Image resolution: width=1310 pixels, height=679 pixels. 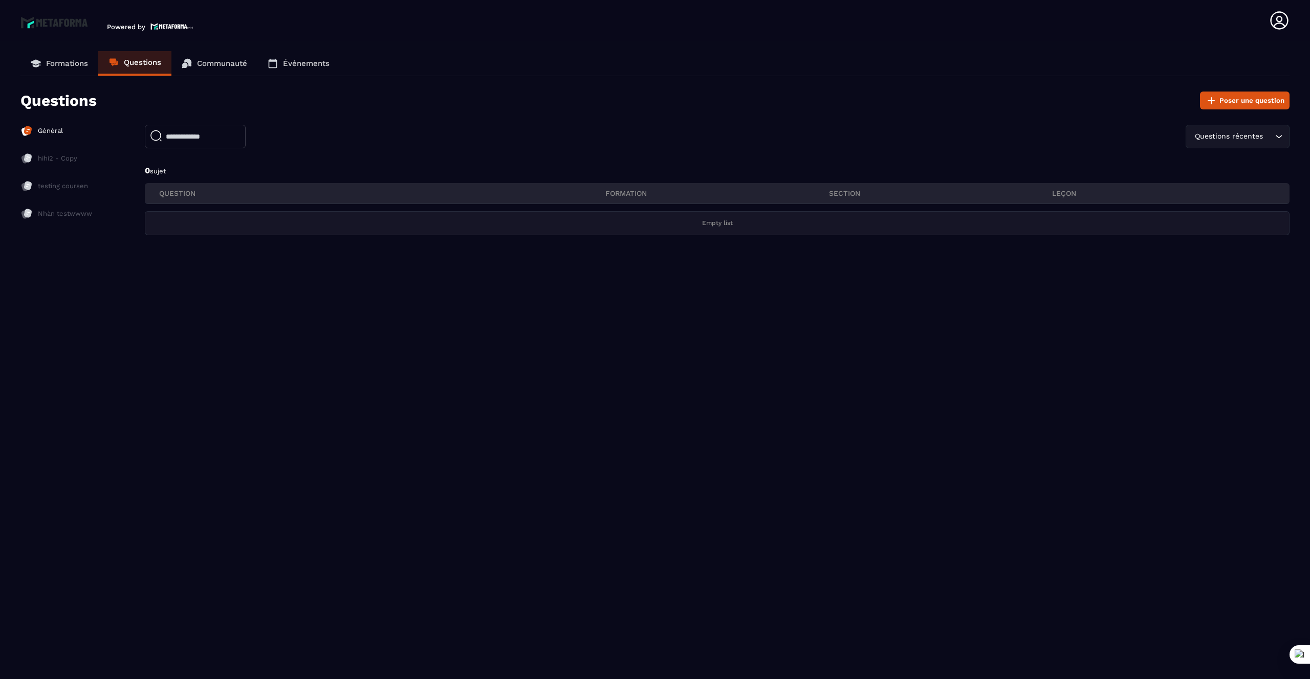 What do you see at coordinates (50, 131) in the screenshot?
I see `p: Général` at bounding box center [50, 131].